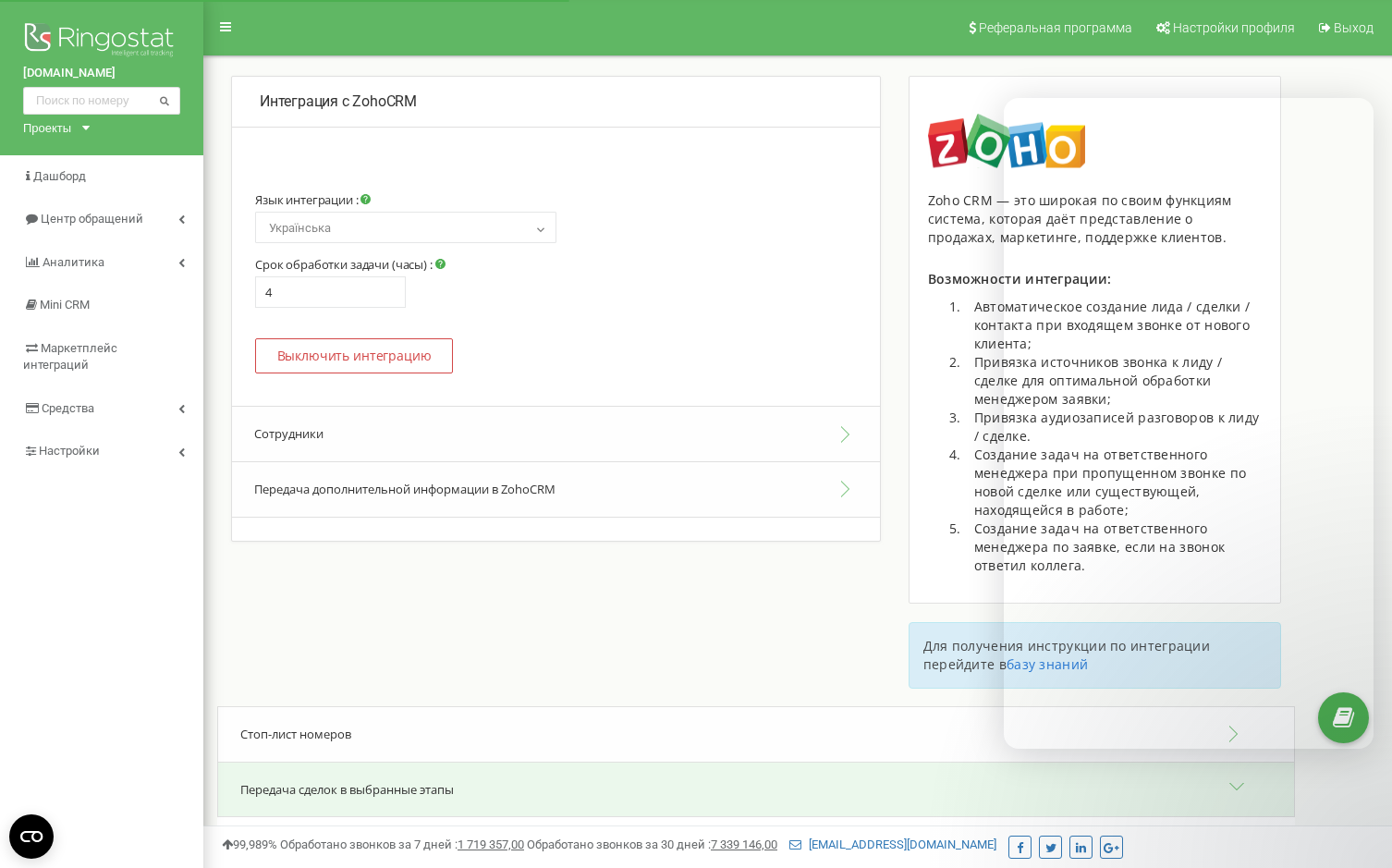 This screenshot has width=1392, height=868. What do you see at coordinates (351, 265) in the screenshot?
I see `label: Срок обработки задачи (часы) :` at bounding box center [351, 265].